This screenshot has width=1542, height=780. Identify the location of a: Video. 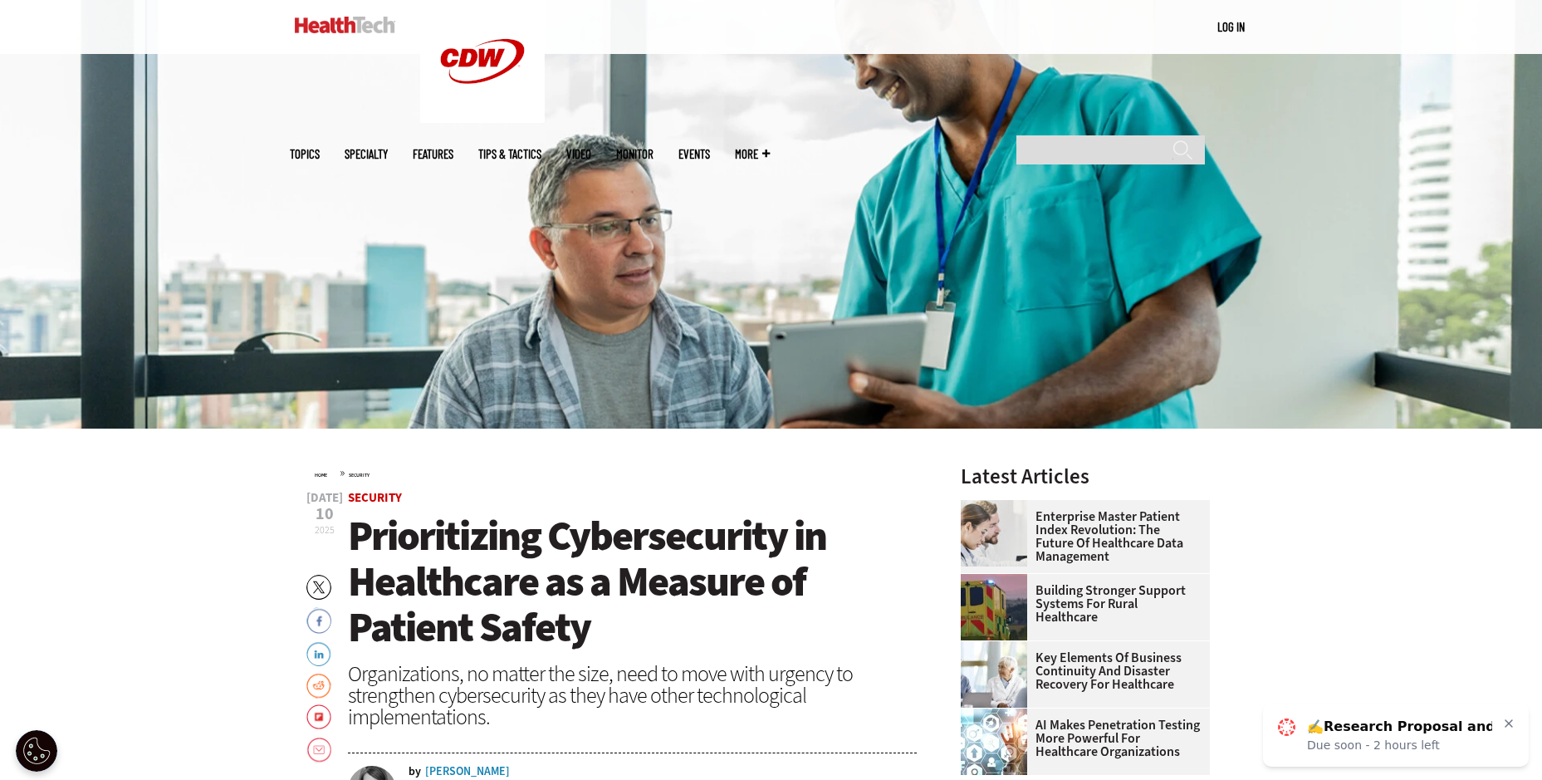
(579, 154).